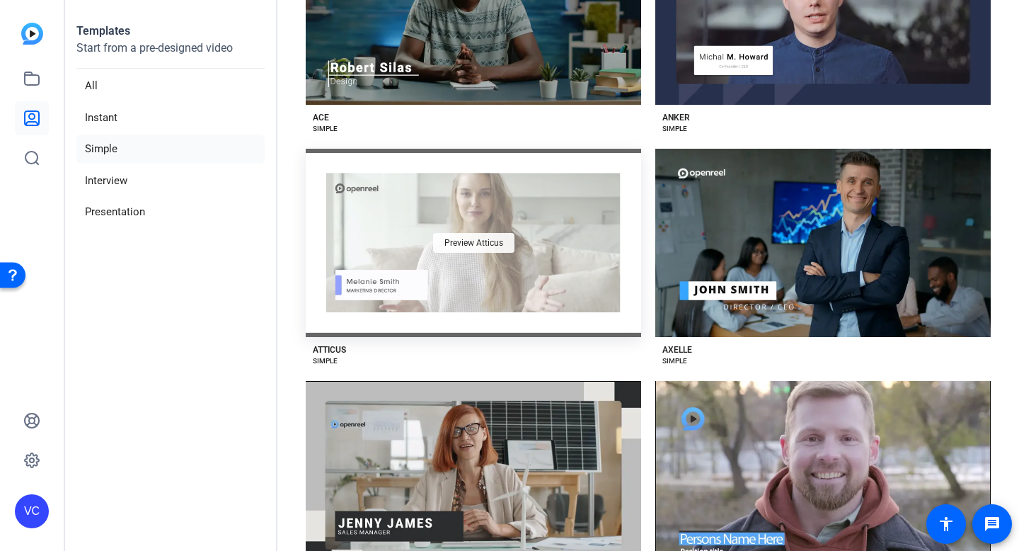 This screenshot has height=551, width=1019. I want to click on div: AXELLE, so click(677, 350).